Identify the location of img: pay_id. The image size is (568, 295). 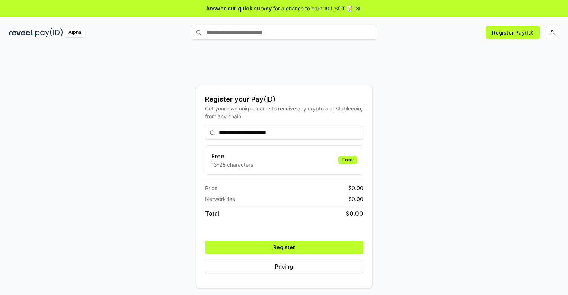
(49, 32).